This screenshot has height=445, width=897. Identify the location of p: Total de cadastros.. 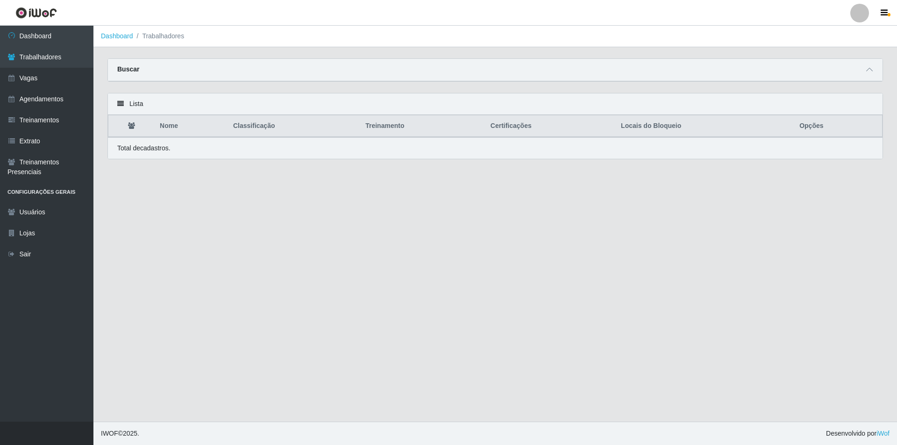
(144, 148).